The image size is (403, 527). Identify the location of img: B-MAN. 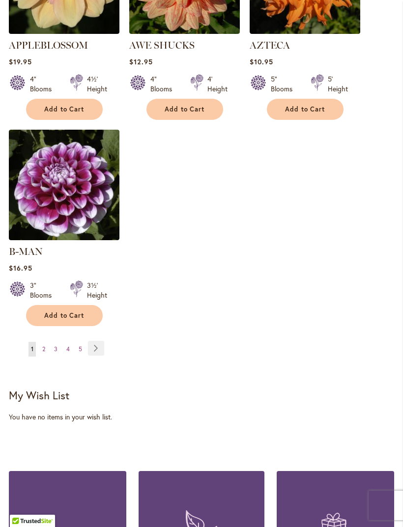
(64, 185).